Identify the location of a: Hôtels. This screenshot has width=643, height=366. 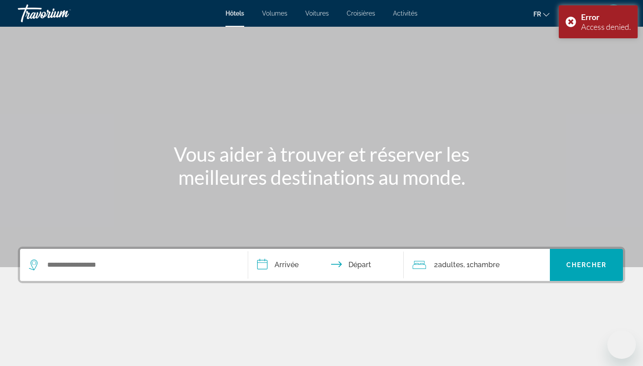
(235, 13).